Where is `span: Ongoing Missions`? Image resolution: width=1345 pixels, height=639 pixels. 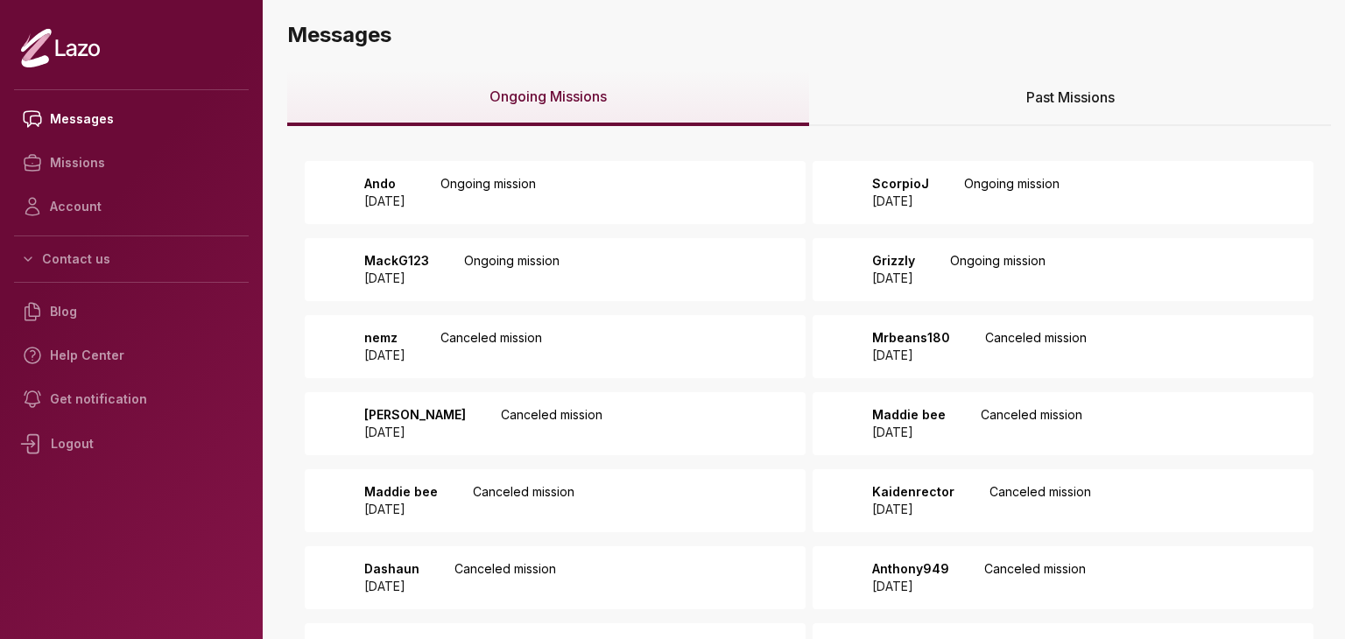
span: Ongoing Missions is located at coordinates (548, 96).